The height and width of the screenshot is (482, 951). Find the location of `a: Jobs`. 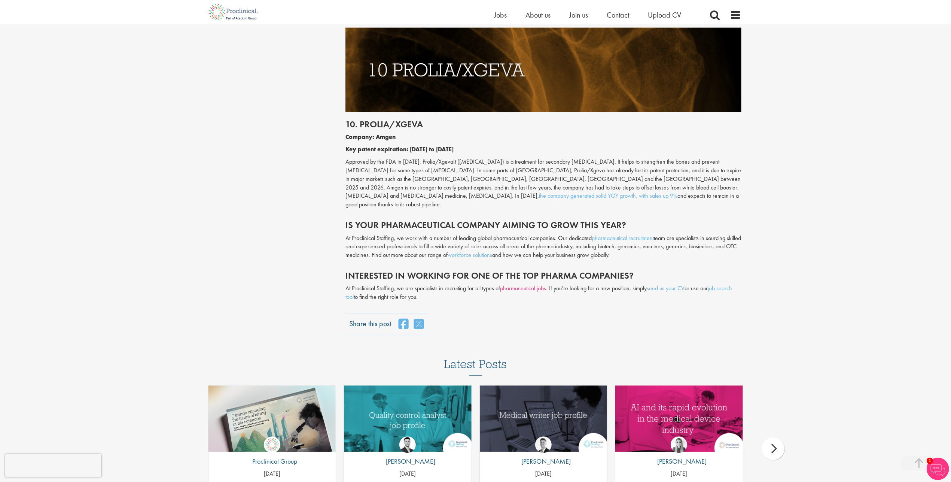

a: Jobs is located at coordinates (501, 15).